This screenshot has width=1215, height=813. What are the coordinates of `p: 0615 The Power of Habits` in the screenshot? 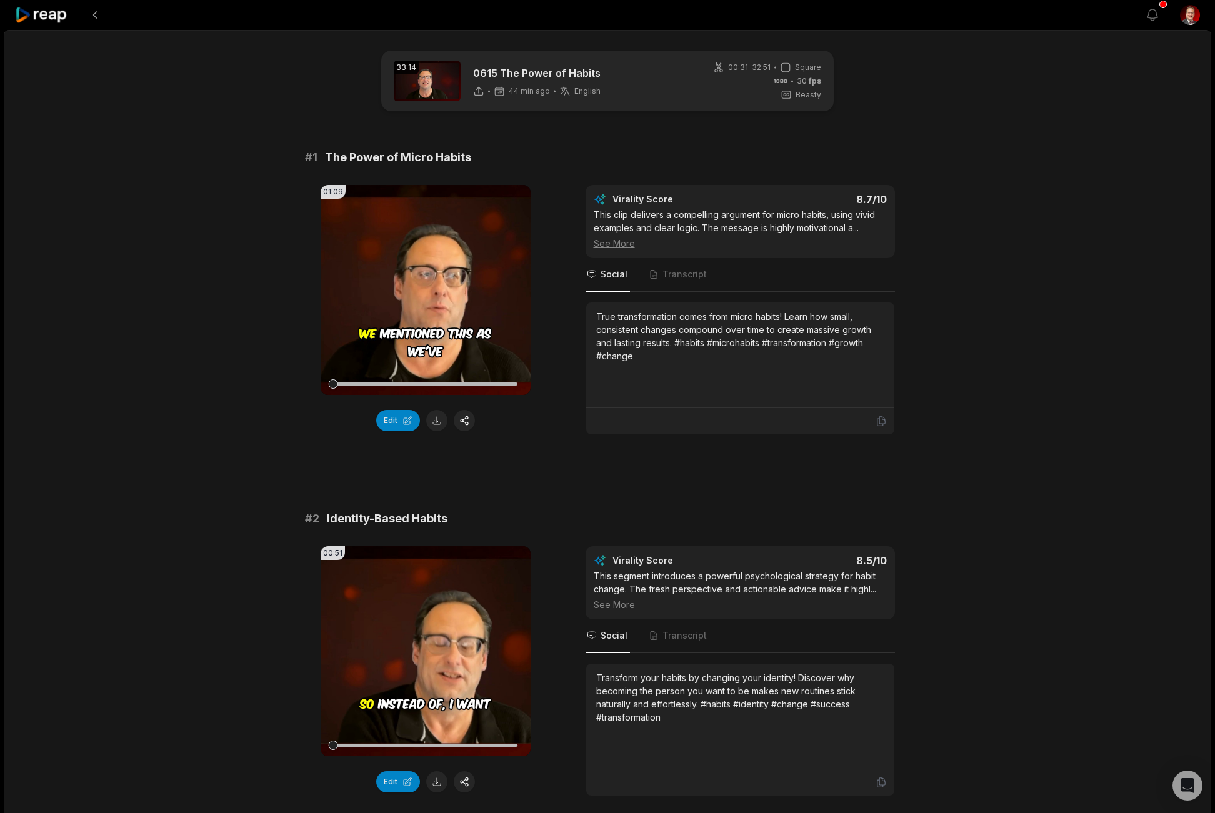 It's located at (537, 73).